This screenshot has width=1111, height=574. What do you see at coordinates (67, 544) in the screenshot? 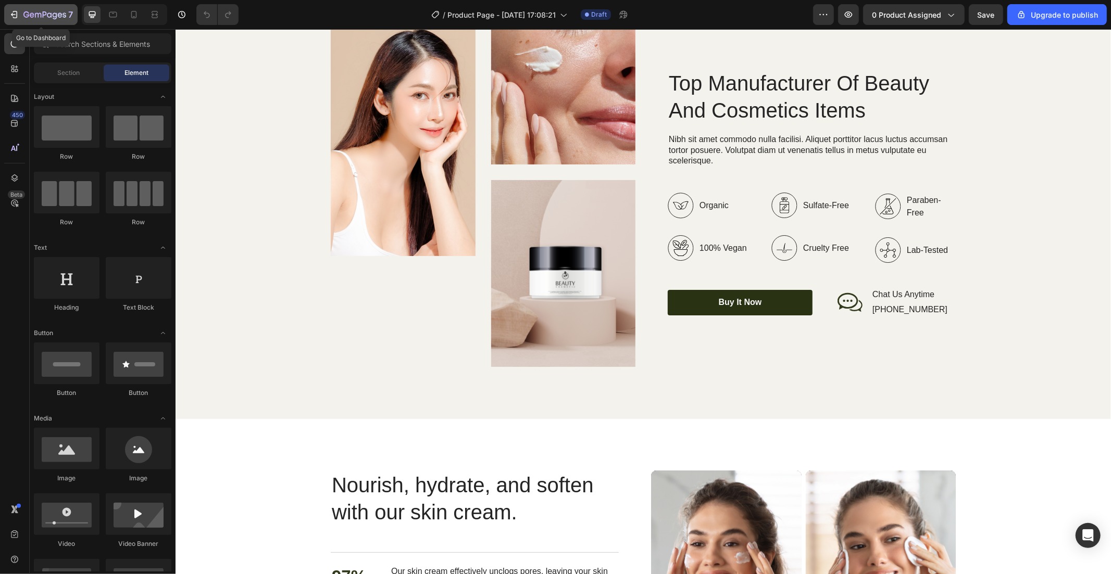
I see `div: Video` at bounding box center [67, 544].